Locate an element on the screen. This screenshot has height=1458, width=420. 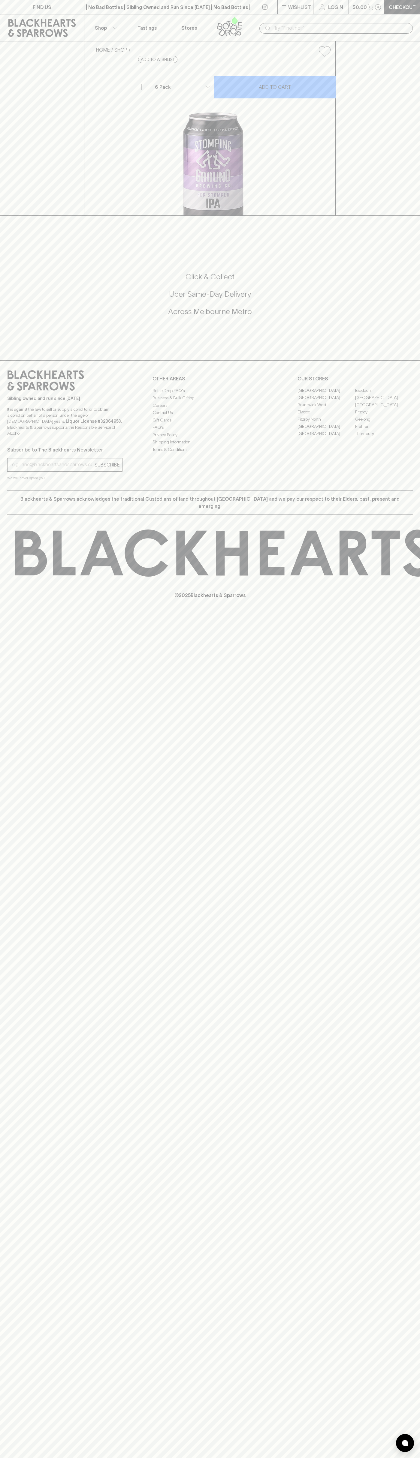
button: Shop is located at coordinates (105, 28).